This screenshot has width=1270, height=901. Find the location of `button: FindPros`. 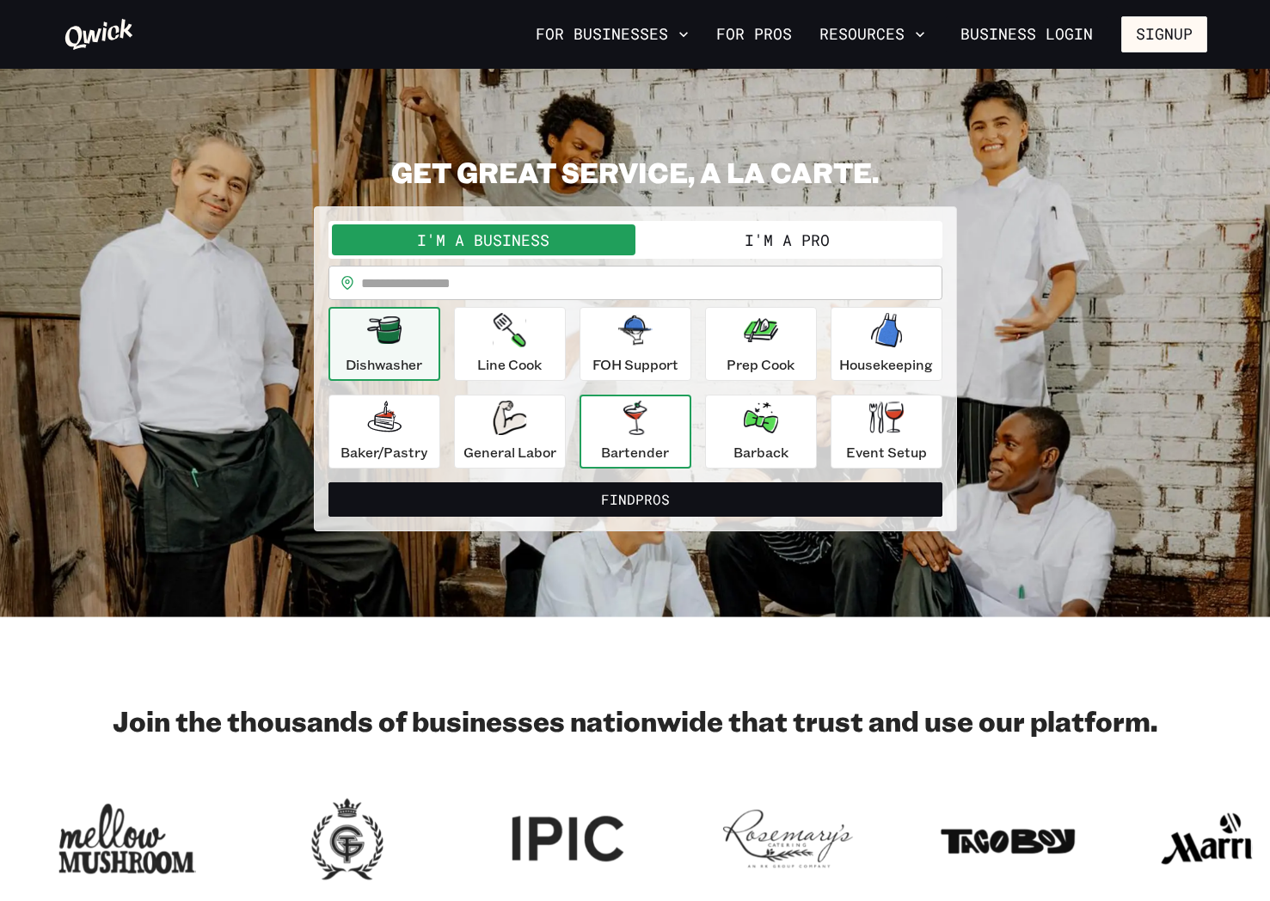

button: FindPros is located at coordinates (636, 500).